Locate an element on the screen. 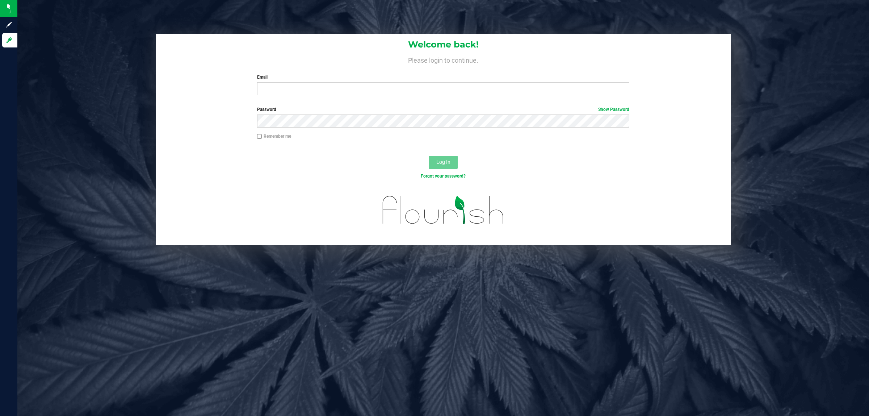 This screenshot has width=869, height=416. h4: Please login to continue. is located at coordinates (443, 59).